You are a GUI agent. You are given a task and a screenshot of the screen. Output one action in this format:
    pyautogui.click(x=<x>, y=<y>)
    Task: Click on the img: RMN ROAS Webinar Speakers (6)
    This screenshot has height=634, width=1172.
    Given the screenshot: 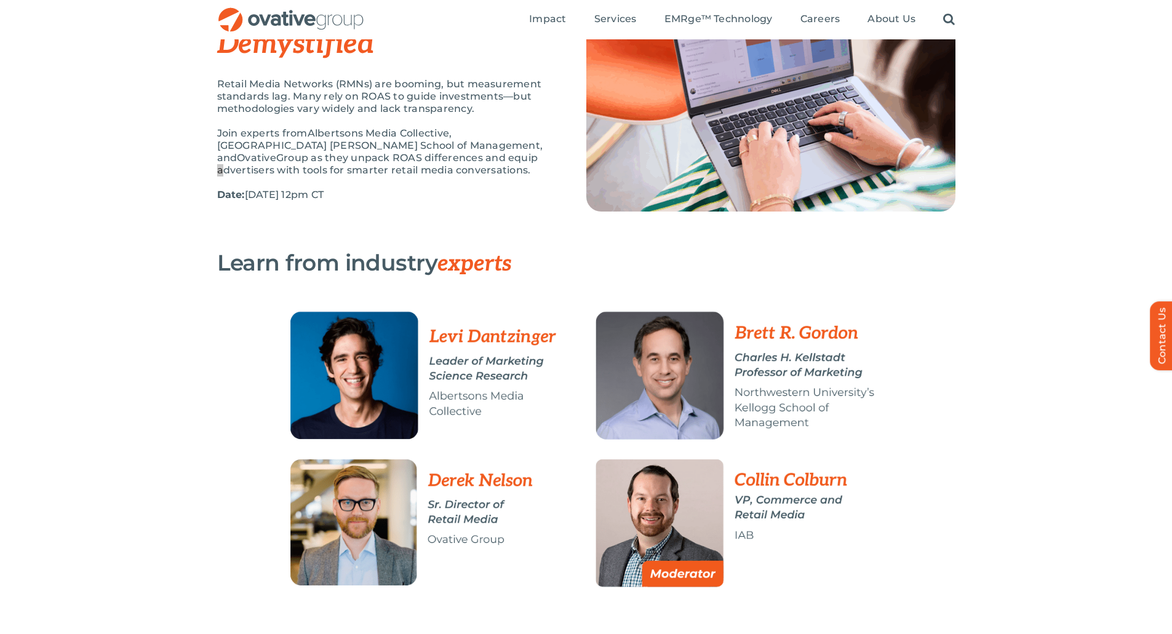 What is the action you would take?
    pyautogui.click(x=586, y=451)
    